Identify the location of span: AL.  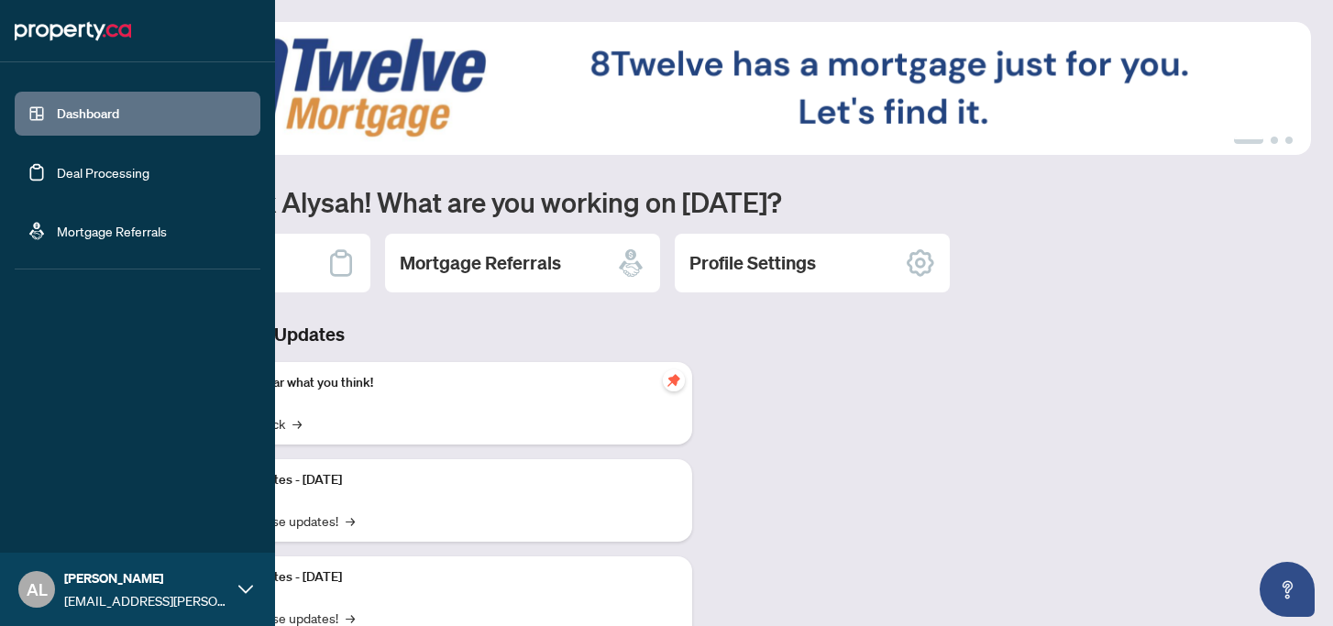
(37, 590).